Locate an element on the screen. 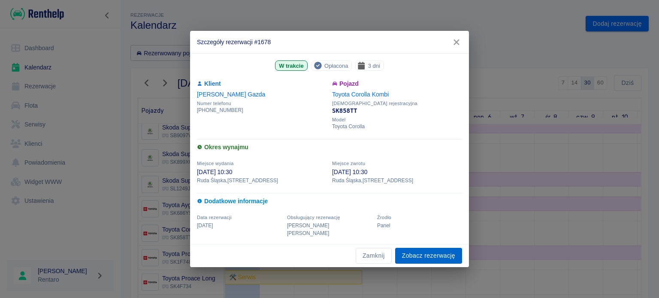 The image size is (659, 298). span: W trakcie is located at coordinates (291, 66).